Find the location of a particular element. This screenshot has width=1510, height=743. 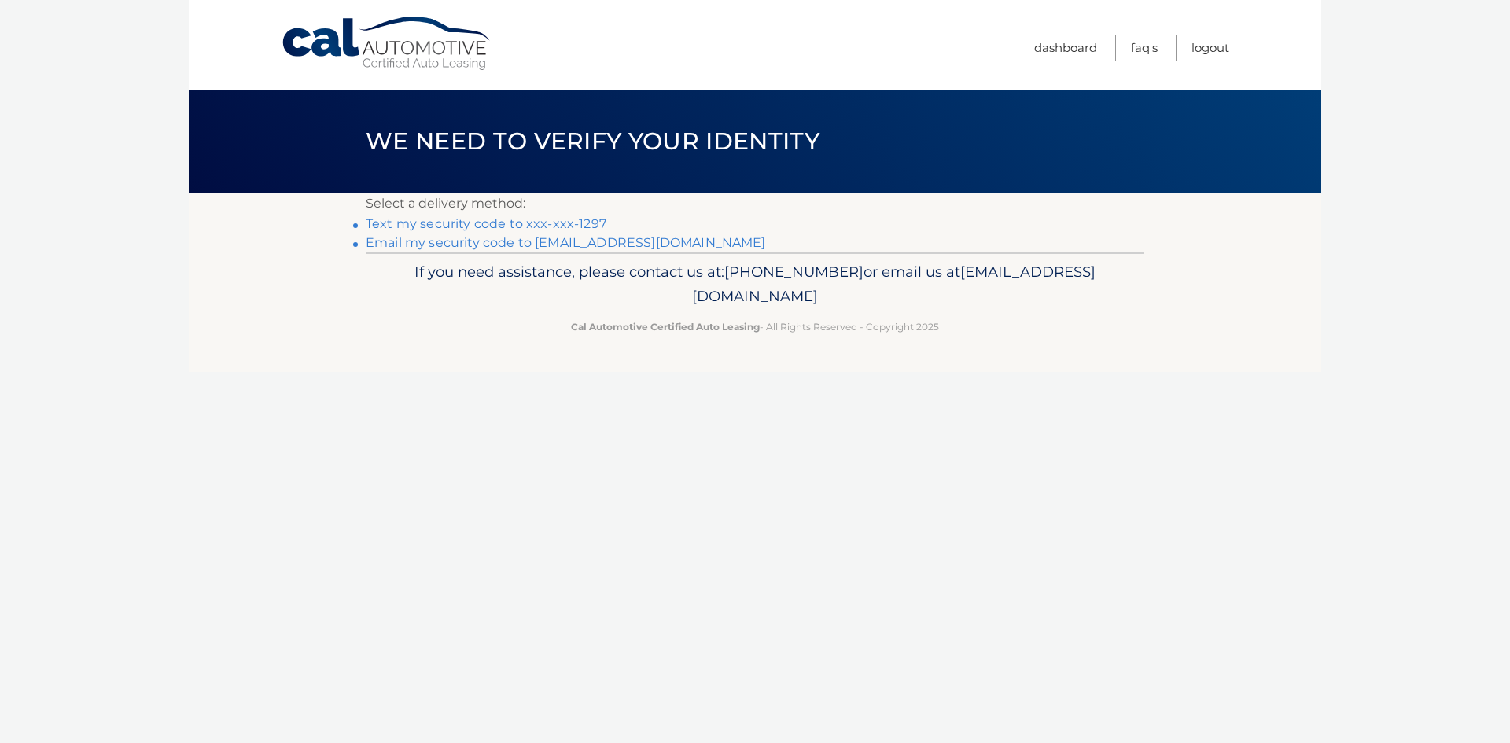

p: - All Rights Reserved - Copyright 2025 is located at coordinates (755, 326).